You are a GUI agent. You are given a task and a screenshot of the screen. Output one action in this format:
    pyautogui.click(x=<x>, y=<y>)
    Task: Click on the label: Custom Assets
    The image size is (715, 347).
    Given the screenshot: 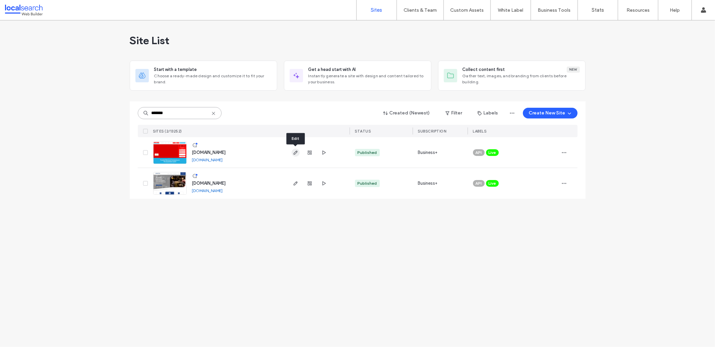 What is the action you would take?
    pyautogui.click(x=467, y=10)
    